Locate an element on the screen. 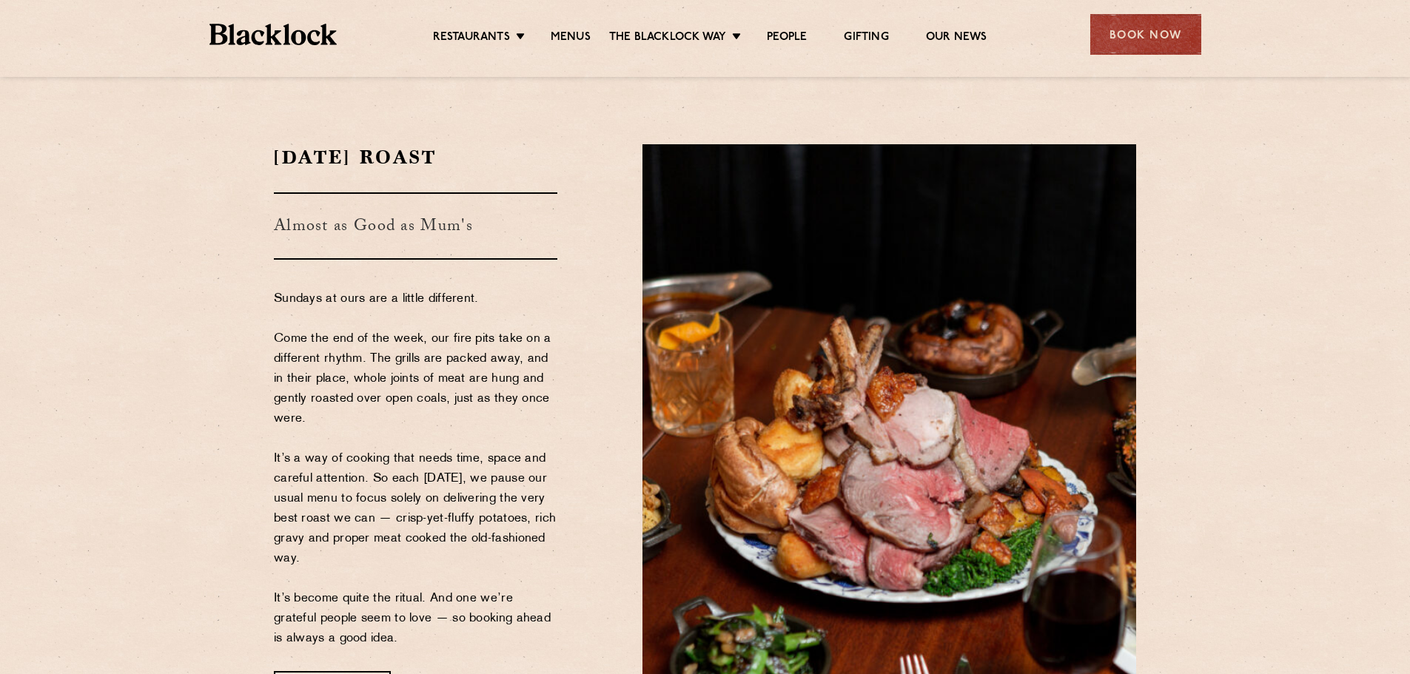 This screenshot has height=674, width=1410. a: Our News is located at coordinates (956, 38).